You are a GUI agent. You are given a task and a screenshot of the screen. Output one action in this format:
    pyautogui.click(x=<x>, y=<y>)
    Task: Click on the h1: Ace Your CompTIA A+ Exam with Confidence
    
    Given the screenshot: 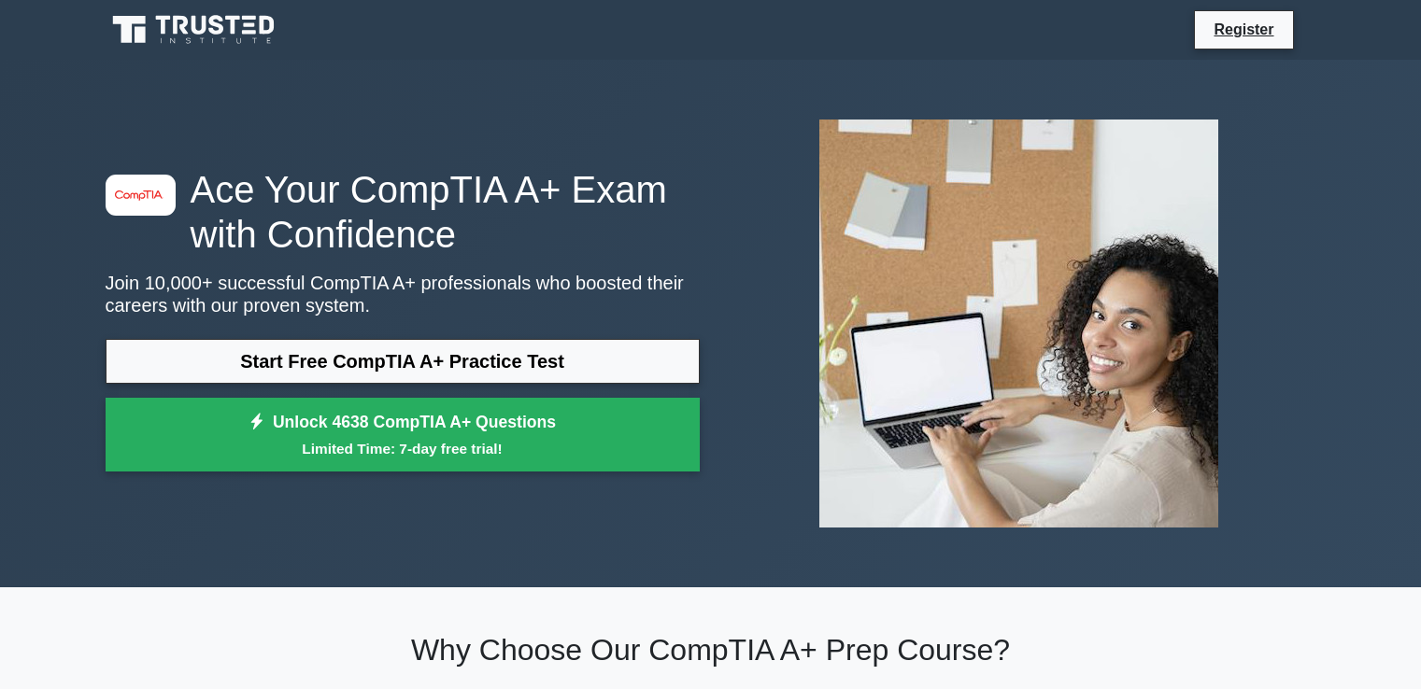 What is the action you would take?
    pyautogui.click(x=403, y=212)
    